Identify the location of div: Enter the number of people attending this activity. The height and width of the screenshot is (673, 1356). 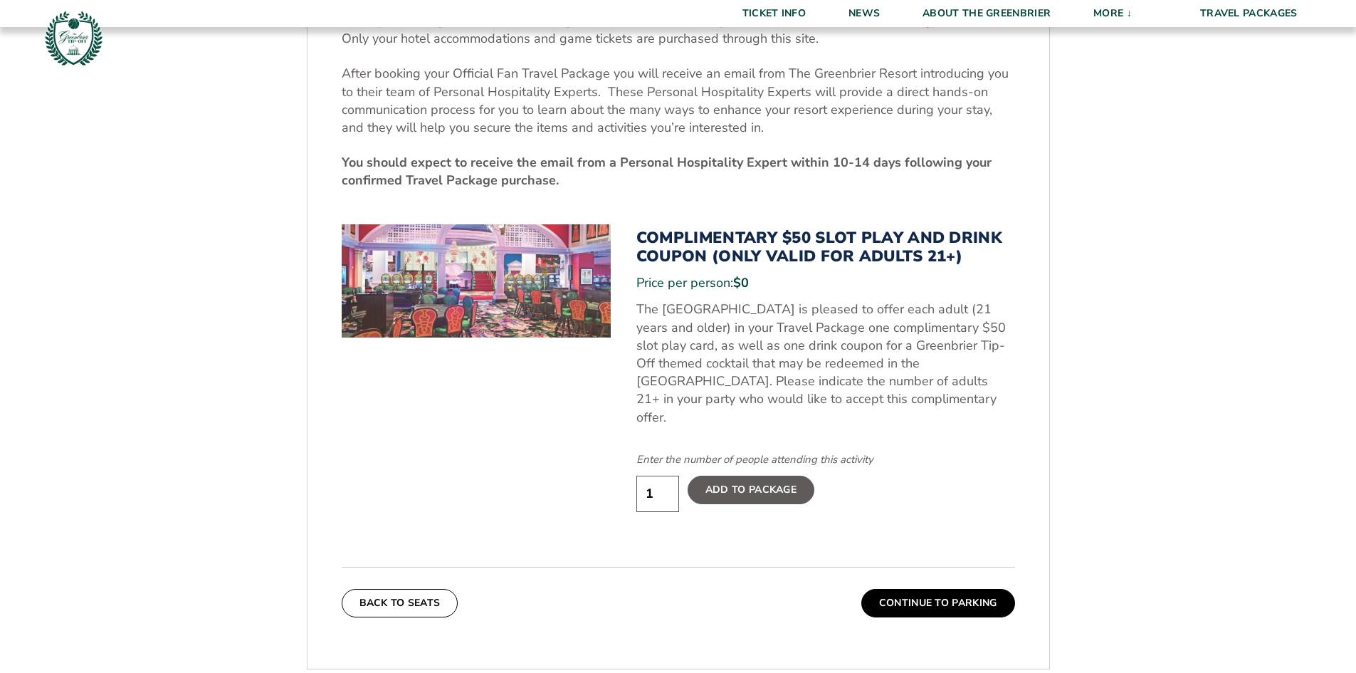
(826, 459).